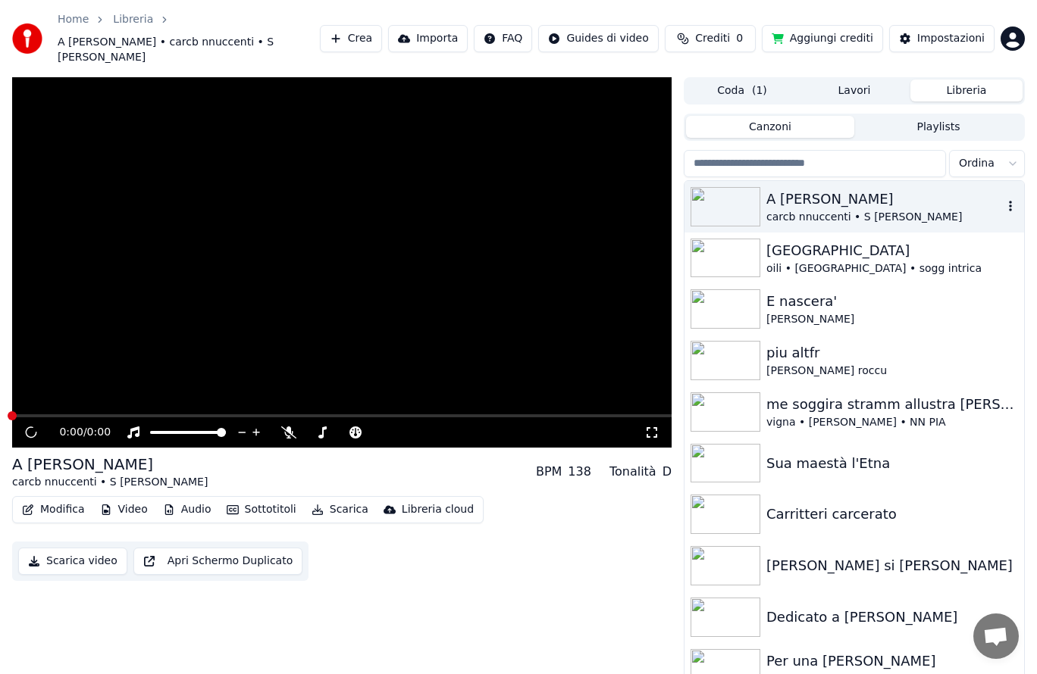 This screenshot has height=674, width=1037. Describe the element at coordinates (892, 302) in the screenshot. I see `div: E nascera'` at that location.